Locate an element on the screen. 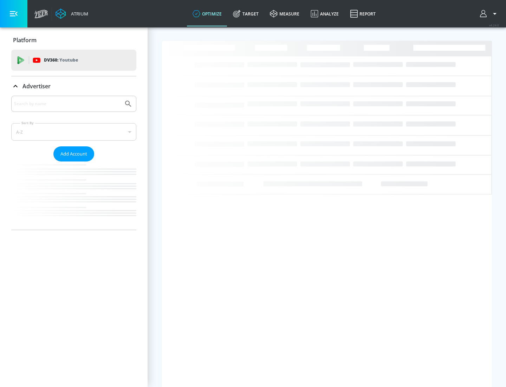 The height and width of the screenshot is (387, 506). p: Youtube is located at coordinates (69, 60).